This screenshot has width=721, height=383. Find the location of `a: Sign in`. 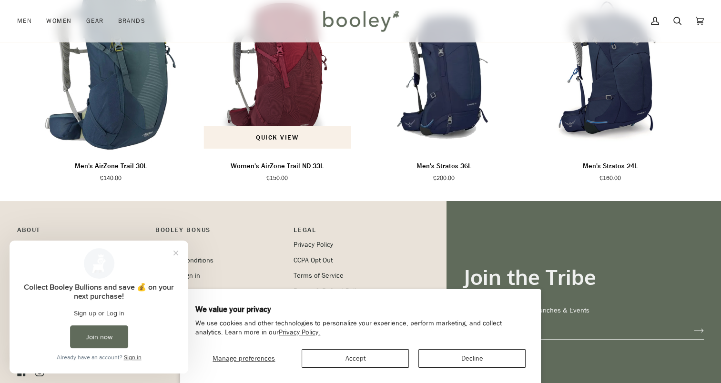

a: Sign in is located at coordinates (123, 116).